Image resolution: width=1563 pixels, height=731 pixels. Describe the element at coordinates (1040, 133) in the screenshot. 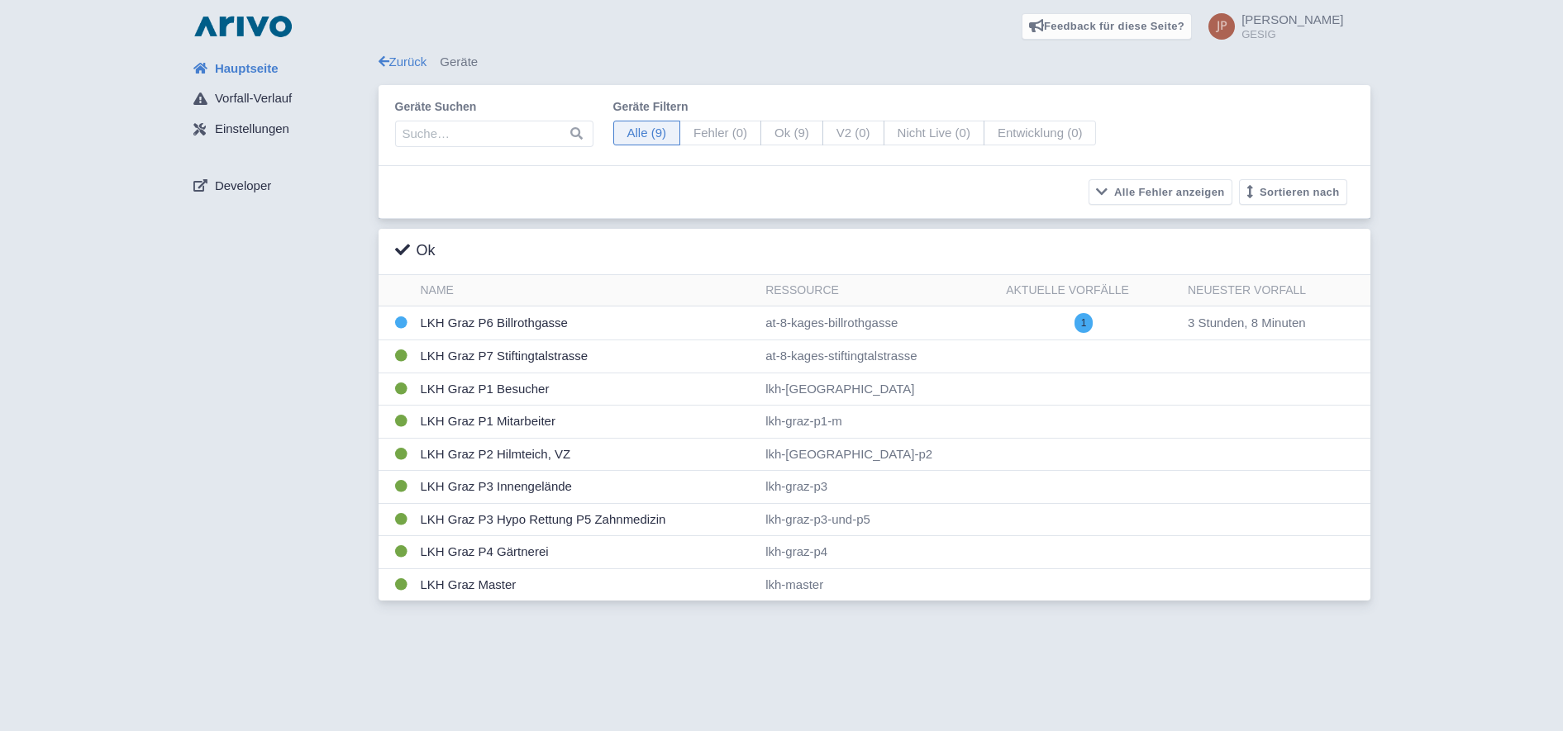

I see `span: Entwicklung (0)` at that location.